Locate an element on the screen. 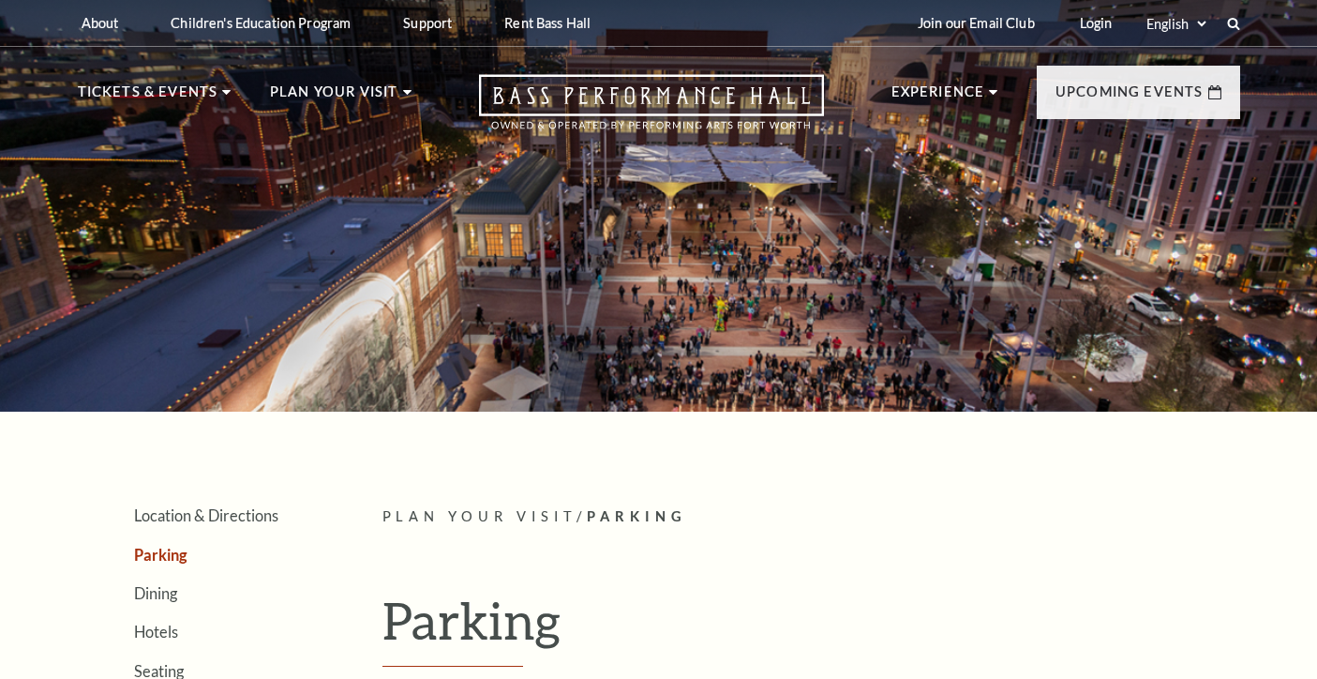 The image size is (1317, 679). h1: Parking is located at coordinates (811, 628).